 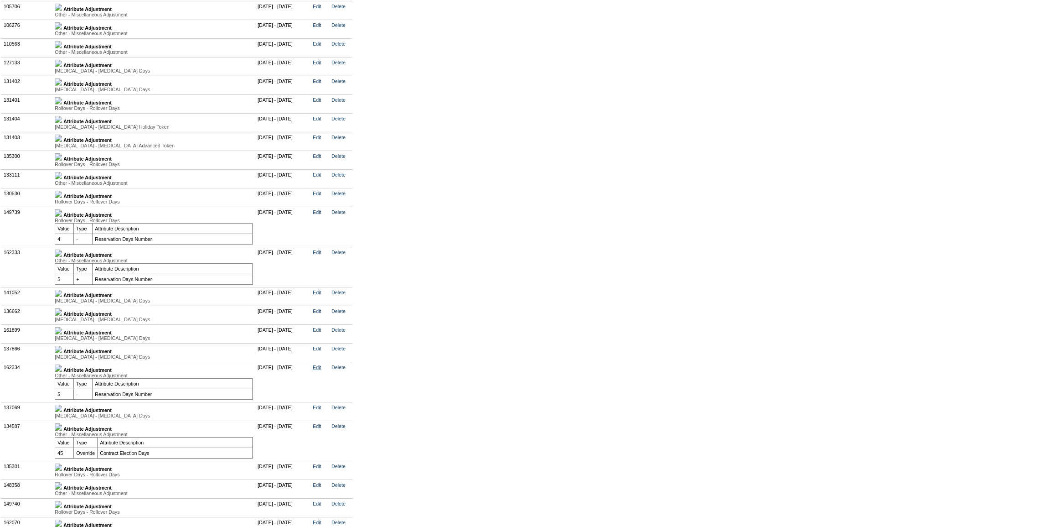 I want to click on td: 161899, so click(x=27, y=333).